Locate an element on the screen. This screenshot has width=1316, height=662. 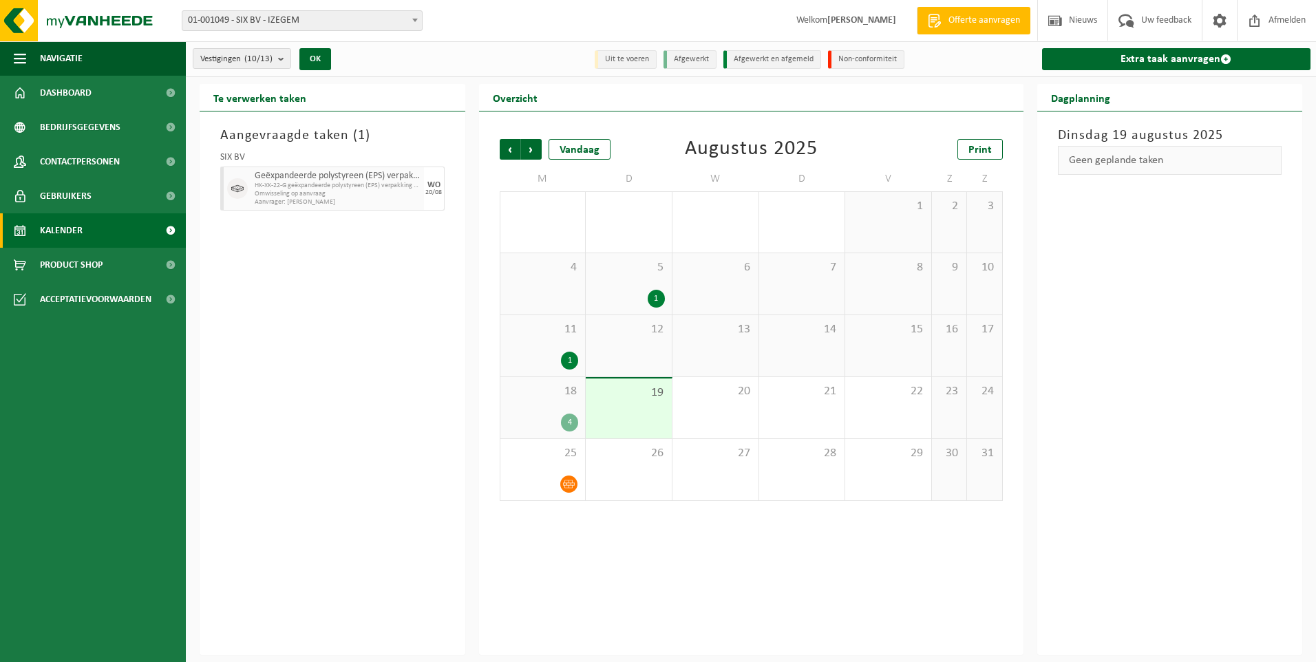
span: 25 is located at coordinates (543, 454).